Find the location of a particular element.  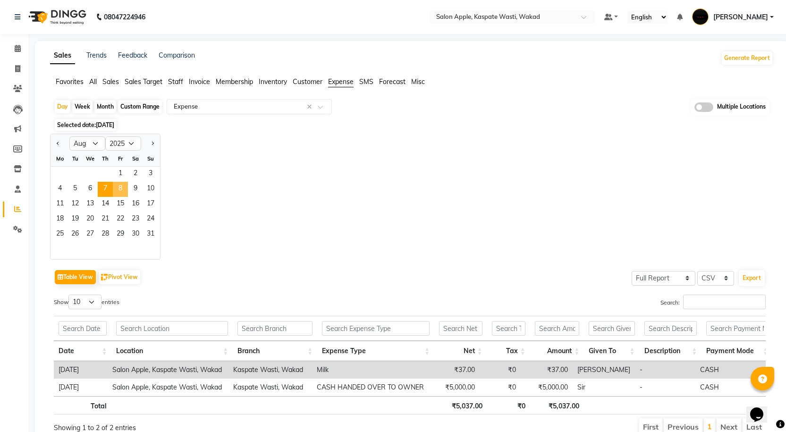

div: Thursday, August 28, 2025 is located at coordinates (105, 235).